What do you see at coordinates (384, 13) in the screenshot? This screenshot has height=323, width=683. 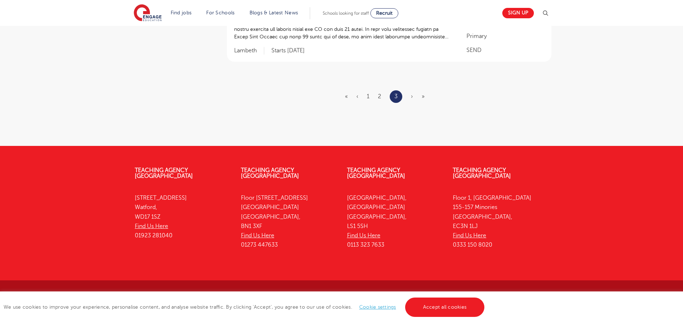 I see `a: Recruit` at bounding box center [384, 13].